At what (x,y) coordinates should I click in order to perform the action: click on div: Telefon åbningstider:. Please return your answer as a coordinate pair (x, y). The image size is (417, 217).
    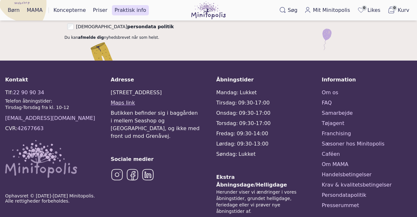
    Looking at the image, I should click on (37, 101).